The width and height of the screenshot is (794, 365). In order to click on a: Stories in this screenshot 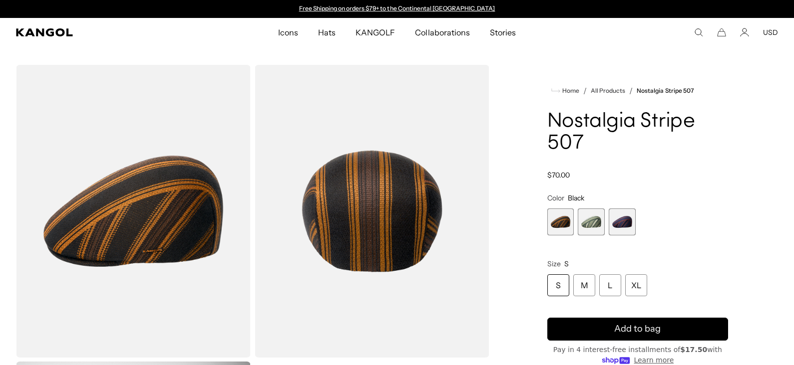, I will do `click(503, 32)`.